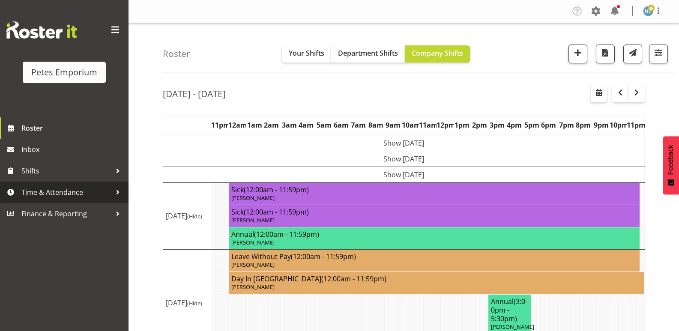 This screenshot has height=331, width=679. Describe the element at coordinates (428, 125) in the screenshot. I see `th: 11am` at that location.